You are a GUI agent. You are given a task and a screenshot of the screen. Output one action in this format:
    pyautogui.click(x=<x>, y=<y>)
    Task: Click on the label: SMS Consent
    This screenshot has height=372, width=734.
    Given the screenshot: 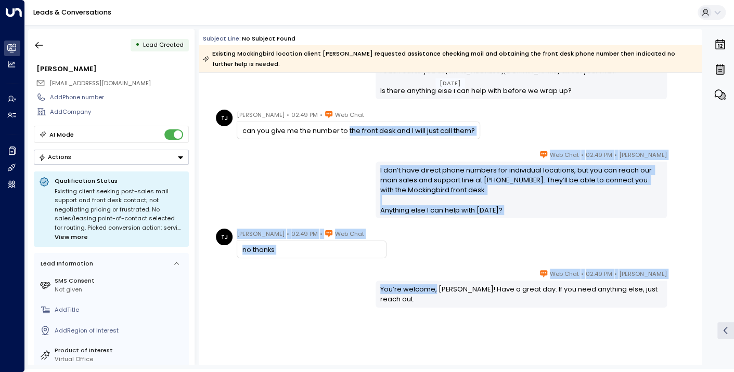 What is the action you would take?
    pyautogui.click(x=120, y=281)
    